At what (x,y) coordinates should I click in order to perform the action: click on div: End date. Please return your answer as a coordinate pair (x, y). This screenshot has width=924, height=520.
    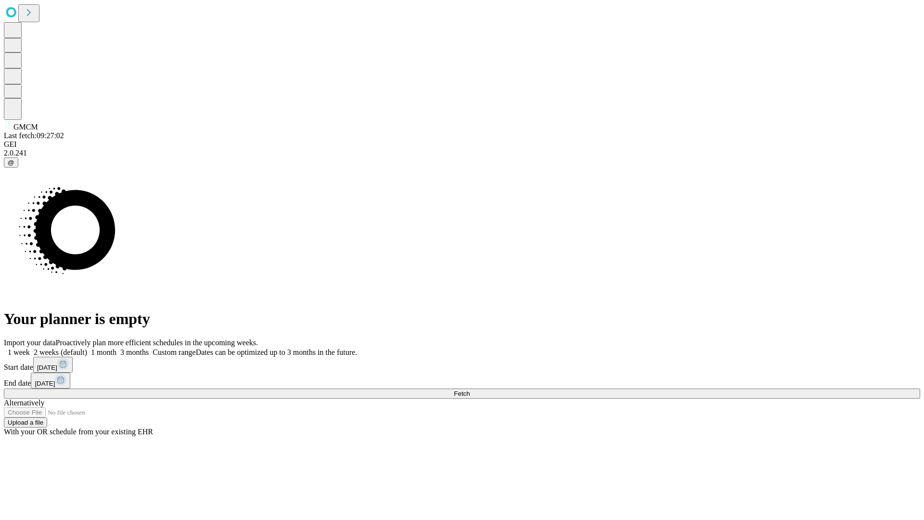
    Looking at the image, I should click on (462, 380).